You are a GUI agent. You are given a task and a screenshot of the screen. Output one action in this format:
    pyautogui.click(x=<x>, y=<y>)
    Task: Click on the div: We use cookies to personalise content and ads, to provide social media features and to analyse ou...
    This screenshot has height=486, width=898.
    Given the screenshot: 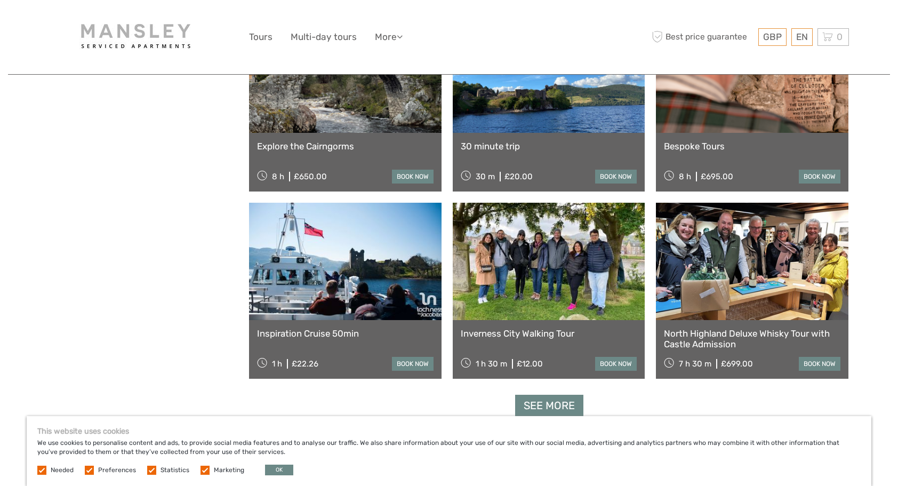 What is the action you would take?
    pyautogui.click(x=449, y=451)
    